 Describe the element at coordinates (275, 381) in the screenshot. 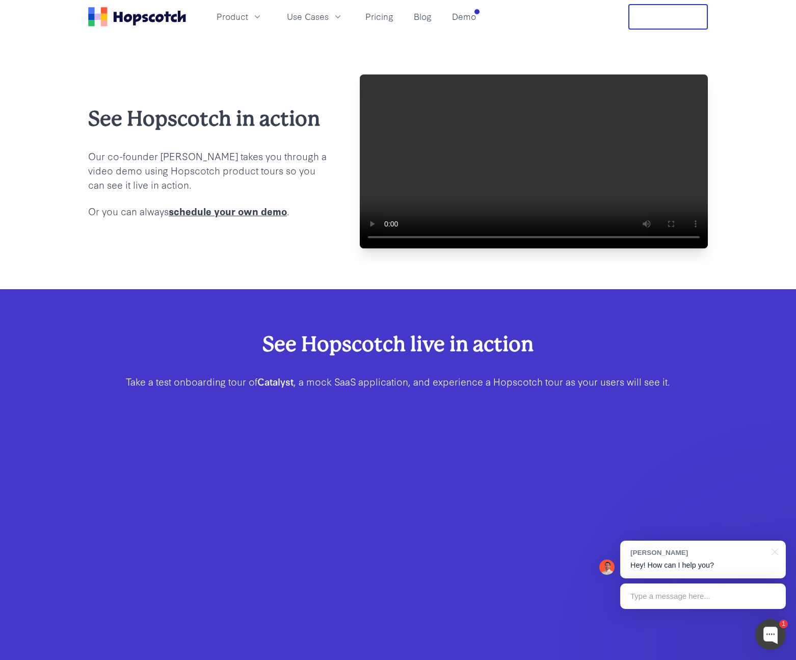

I see `b: Catalyst` at that location.